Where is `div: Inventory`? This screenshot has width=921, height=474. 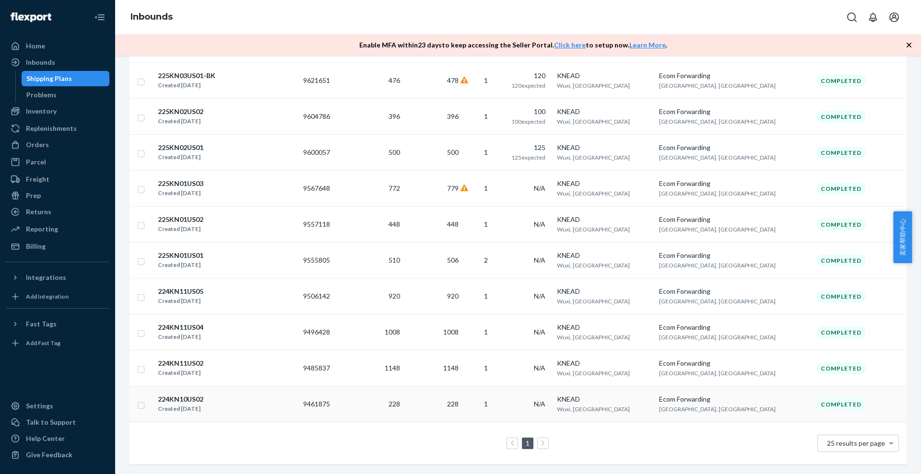 div: Inventory is located at coordinates (41, 111).